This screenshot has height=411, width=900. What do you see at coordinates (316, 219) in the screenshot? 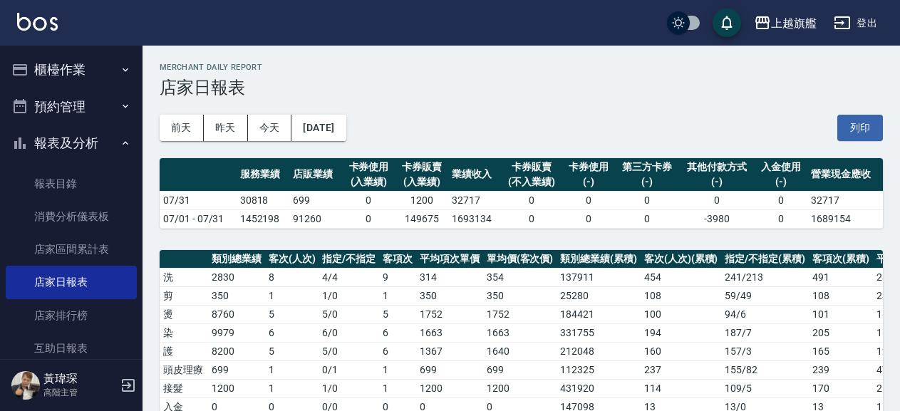
I see `td: 91260` at bounding box center [316, 219].